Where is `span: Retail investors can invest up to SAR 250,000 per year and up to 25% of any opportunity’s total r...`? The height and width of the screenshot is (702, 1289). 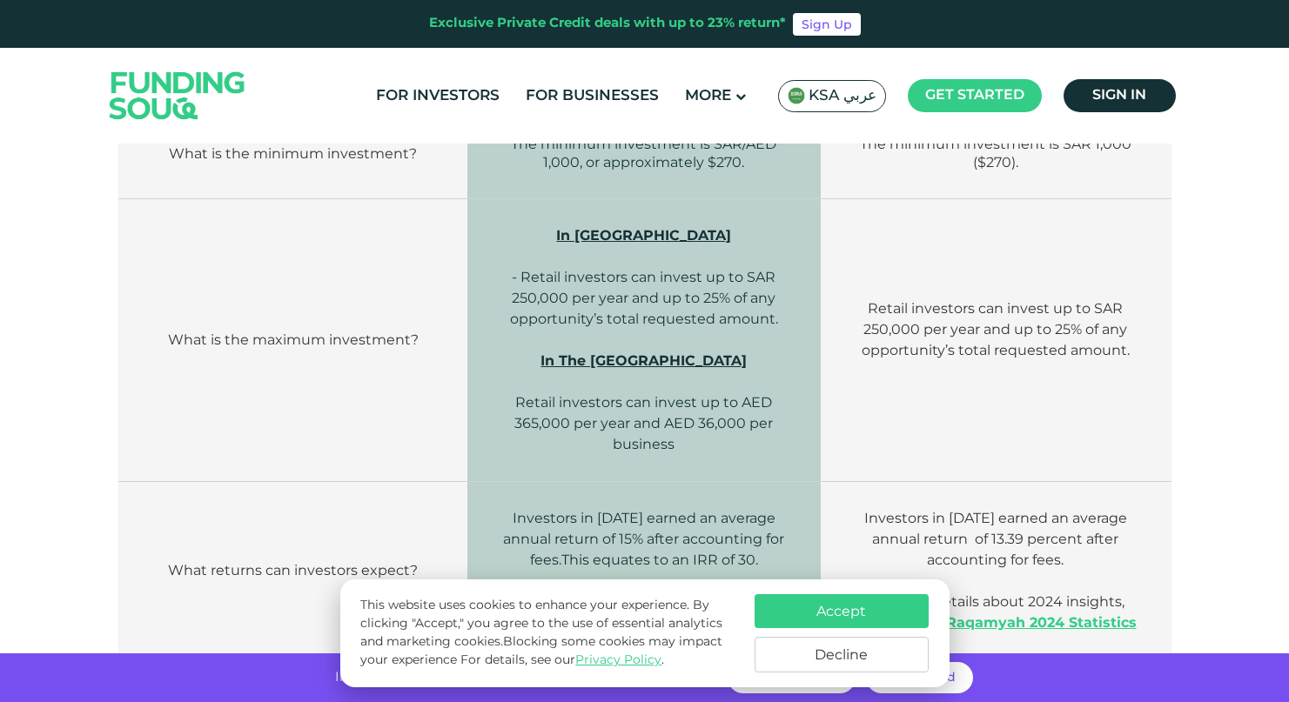 span: Retail investors can invest up to SAR 250,000 per year and up to 25% of any opportunity’s total r... is located at coordinates (996, 329).